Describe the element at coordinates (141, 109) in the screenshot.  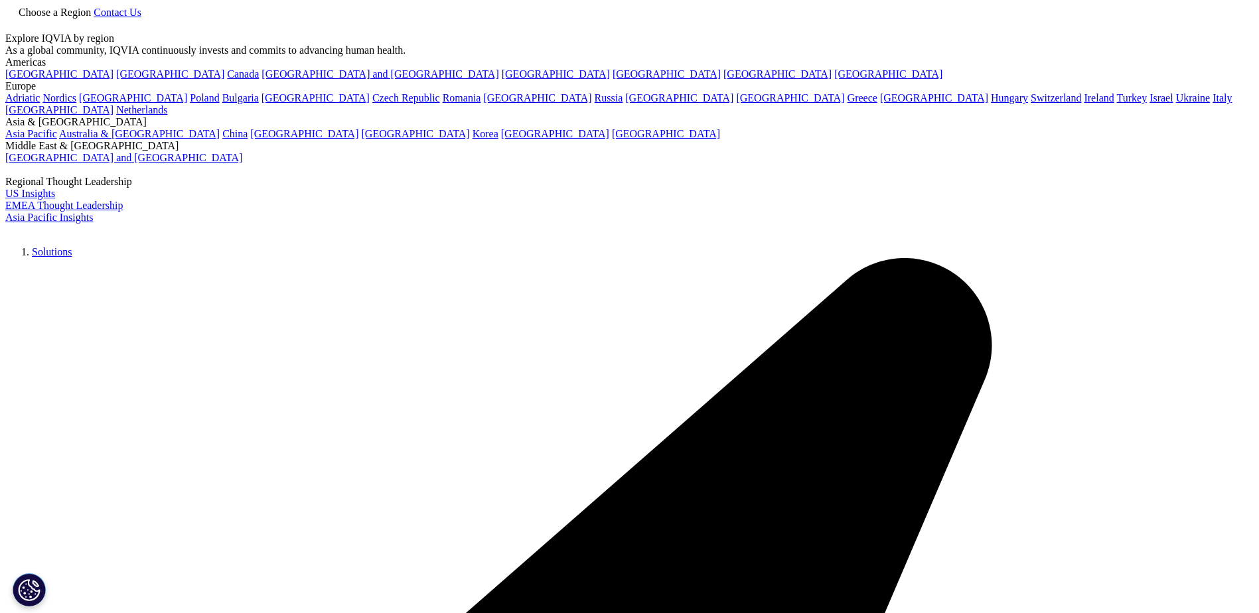
I see `a: Netherlands` at that location.